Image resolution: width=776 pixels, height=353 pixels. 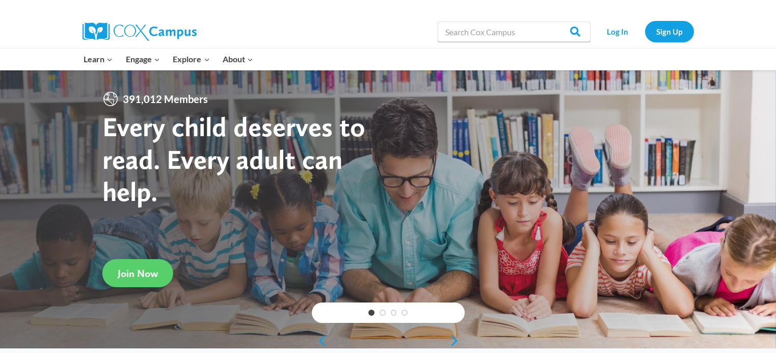 What do you see at coordinates (394, 312) in the screenshot?
I see `a: 3` at bounding box center [394, 312].